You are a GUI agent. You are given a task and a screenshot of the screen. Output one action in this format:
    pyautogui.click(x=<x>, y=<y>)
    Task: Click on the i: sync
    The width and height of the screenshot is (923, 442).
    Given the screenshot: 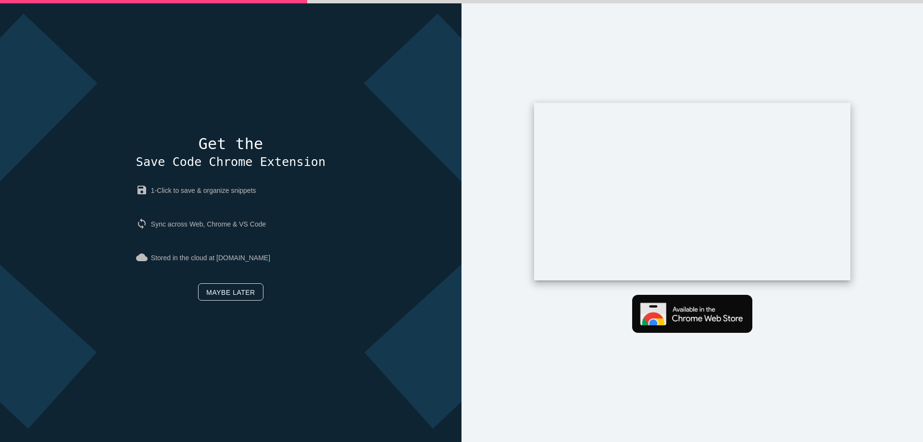 What is the action you would take?
    pyautogui.click(x=143, y=224)
    